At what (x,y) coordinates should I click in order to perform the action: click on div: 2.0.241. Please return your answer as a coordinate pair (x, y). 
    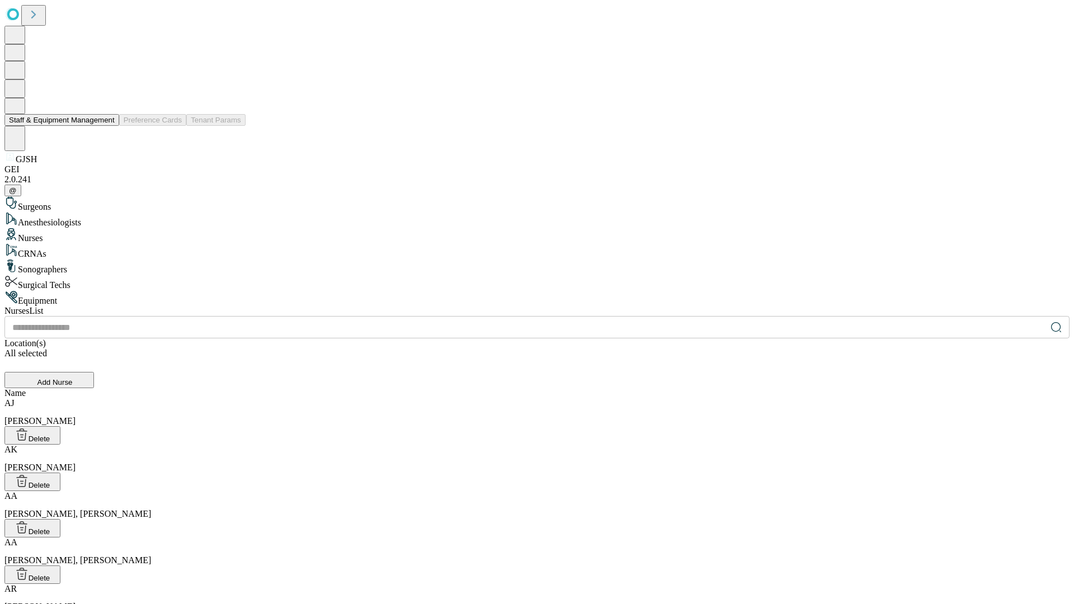
    Looking at the image, I should click on (537, 180).